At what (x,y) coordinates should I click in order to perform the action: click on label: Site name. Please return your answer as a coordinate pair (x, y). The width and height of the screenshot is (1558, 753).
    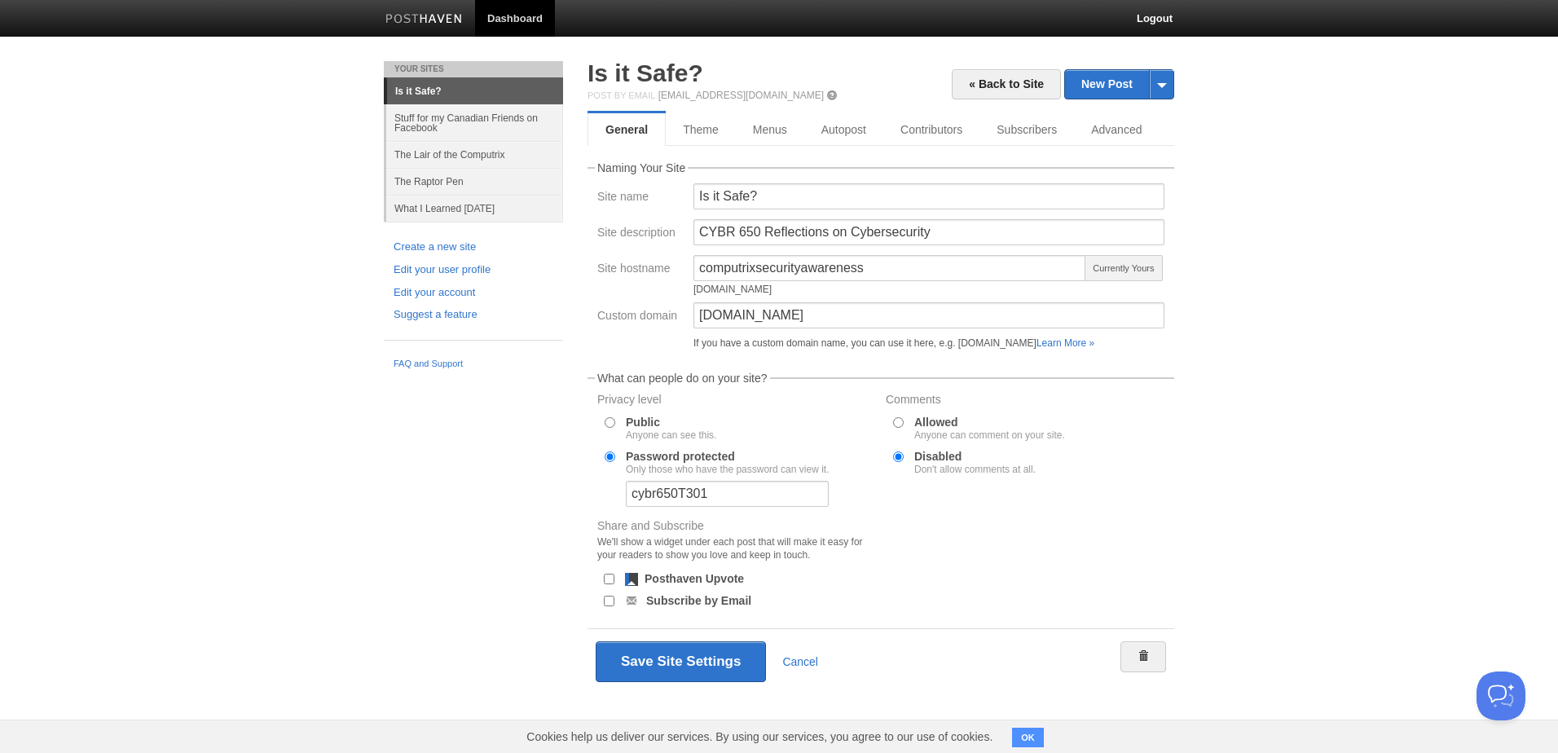
    Looking at the image, I should click on (640, 198).